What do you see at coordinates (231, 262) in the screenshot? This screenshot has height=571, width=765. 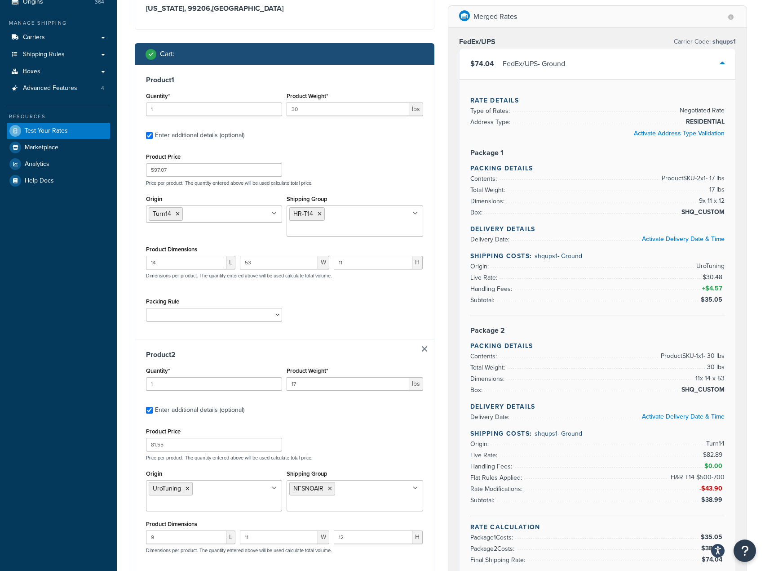 I see `span: L` at bounding box center [231, 262].